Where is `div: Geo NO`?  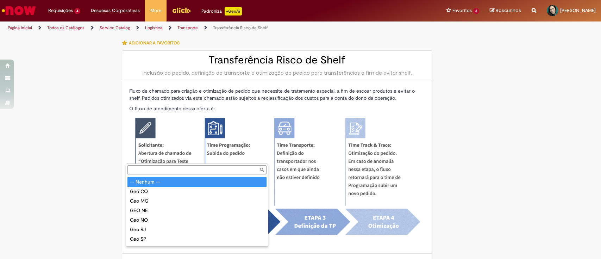 div: Geo NO is located at coordinates (197, 220).